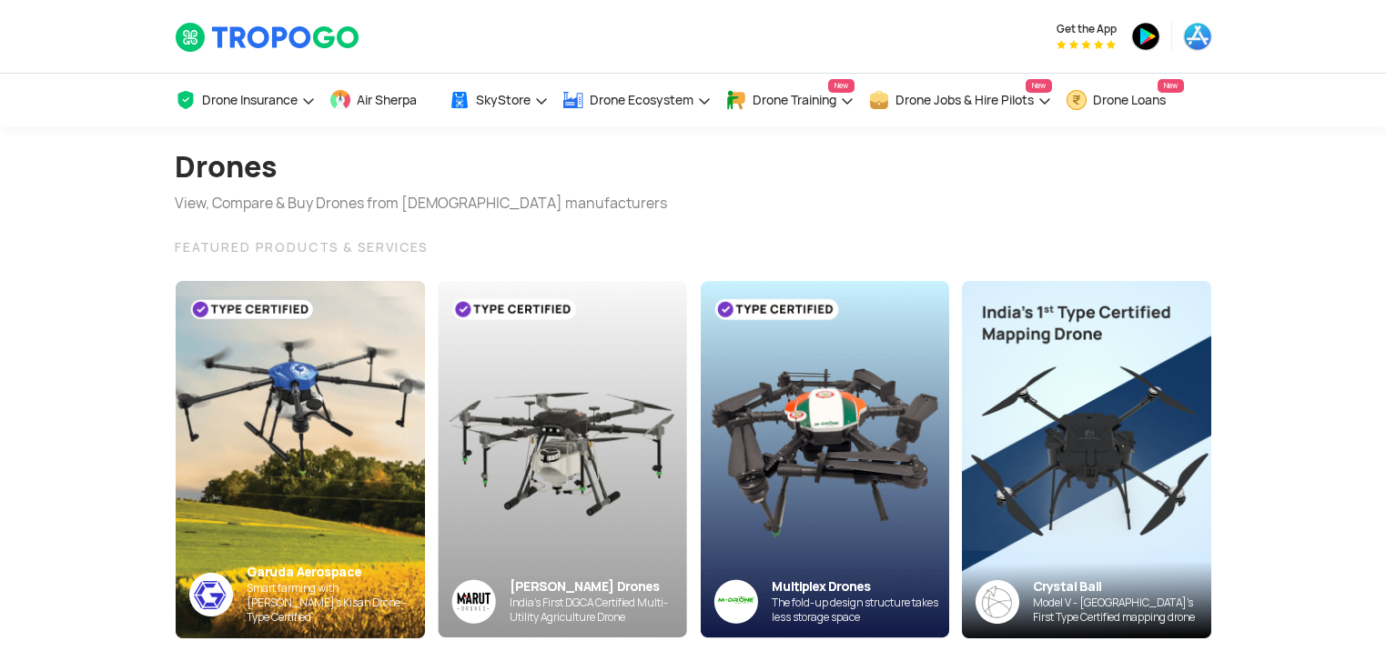 The width and height of the screenshot is (1386, 671). What do you see at coordinates (960, 100) in the screenshot?
I see `a: Drone Jobs & Hire PilotsNew` at bounding box center [960, 100].